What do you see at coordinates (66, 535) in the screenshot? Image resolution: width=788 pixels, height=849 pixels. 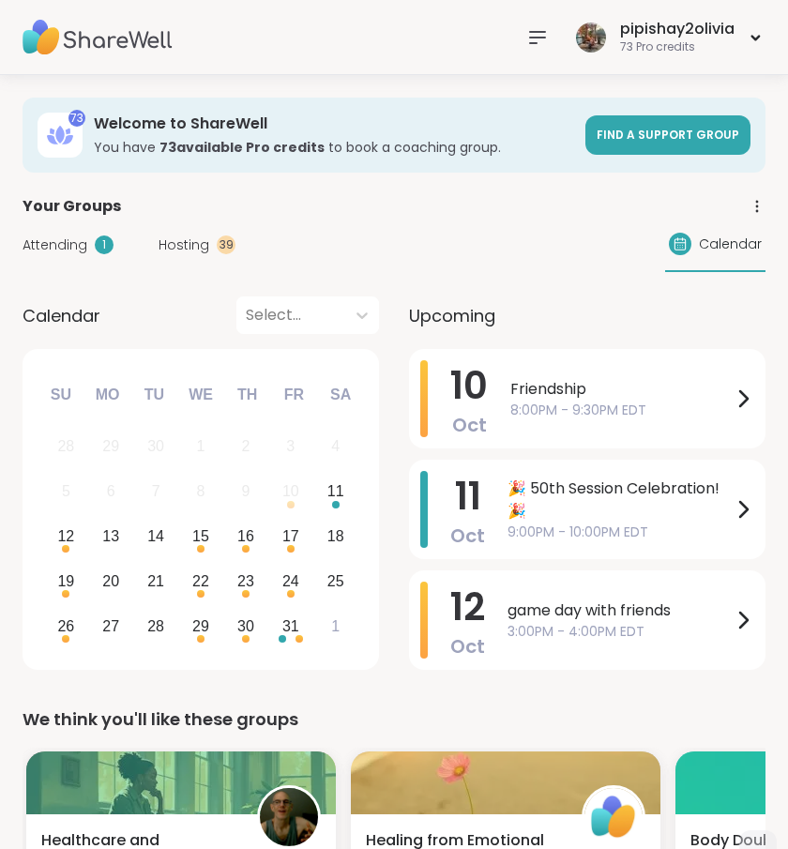 I see `div: 12` at bounding box center [66, 535].